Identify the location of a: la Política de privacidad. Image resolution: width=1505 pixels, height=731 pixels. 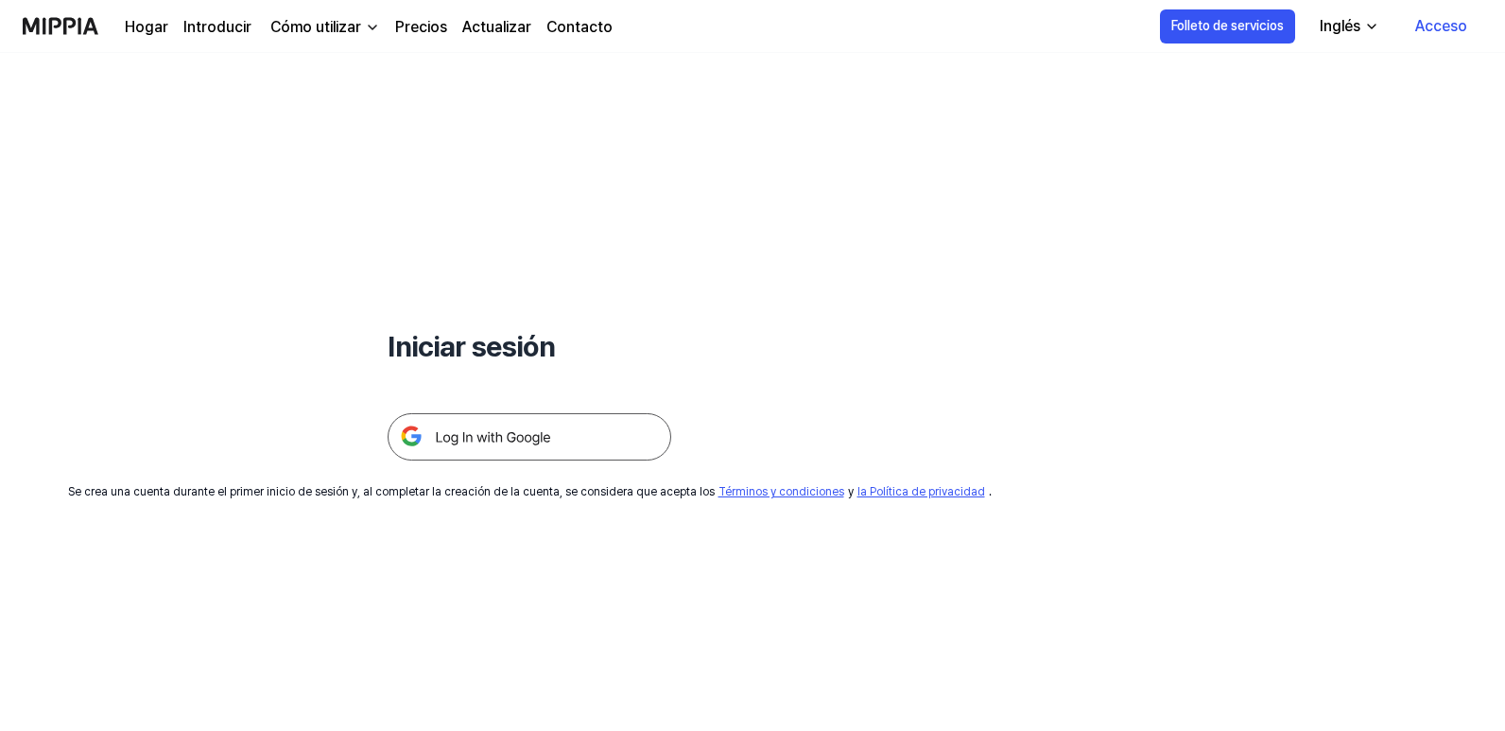
(921, 492).